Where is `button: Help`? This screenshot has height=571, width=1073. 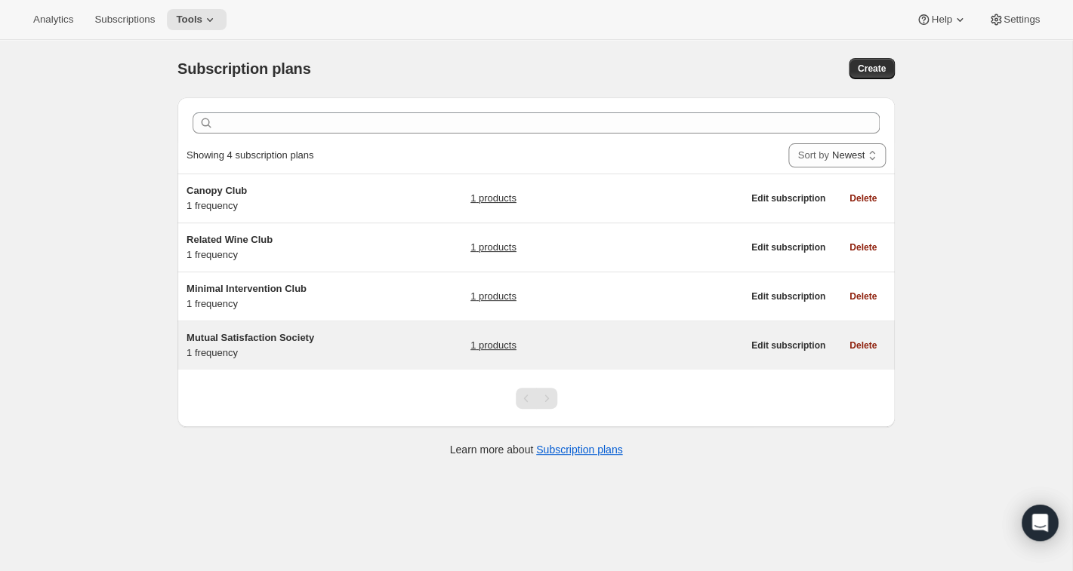 button: Help is located at coordinates (940, 20).